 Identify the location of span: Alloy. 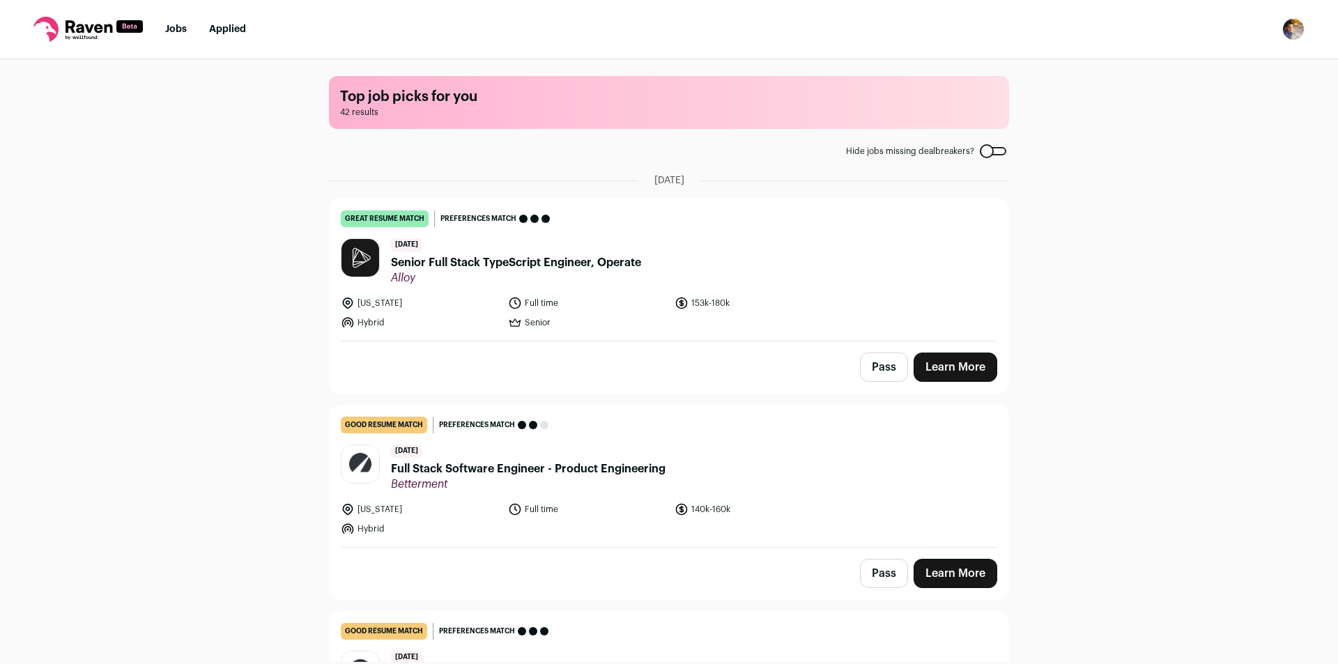
(516, 278).